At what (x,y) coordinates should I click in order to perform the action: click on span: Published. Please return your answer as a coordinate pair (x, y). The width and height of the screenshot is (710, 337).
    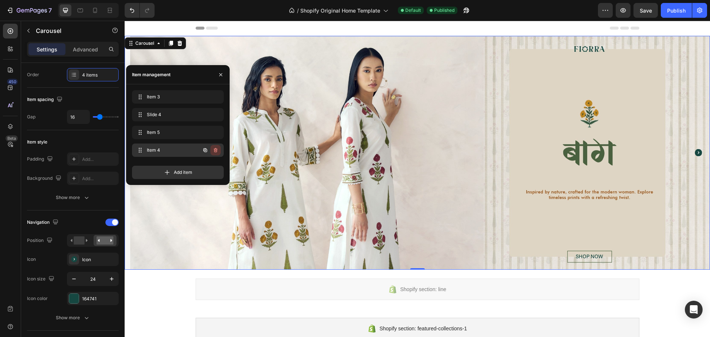
    Looking at the image, I should click on (444, 10).